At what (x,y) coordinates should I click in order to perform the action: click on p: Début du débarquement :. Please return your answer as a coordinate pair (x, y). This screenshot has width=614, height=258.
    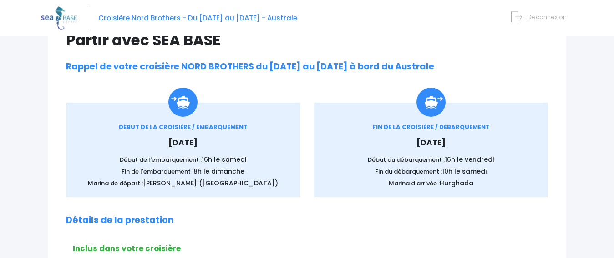
    Looking at the image, I should click on (431, 160).